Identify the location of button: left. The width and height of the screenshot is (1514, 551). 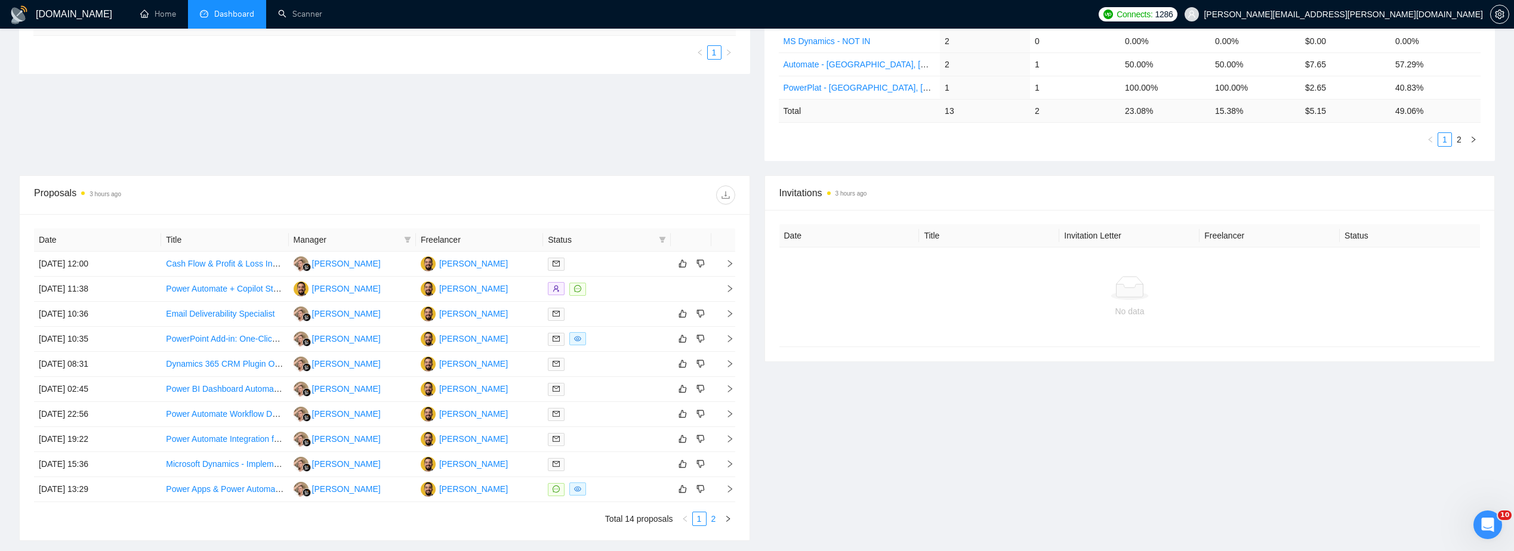
(1430, 140).